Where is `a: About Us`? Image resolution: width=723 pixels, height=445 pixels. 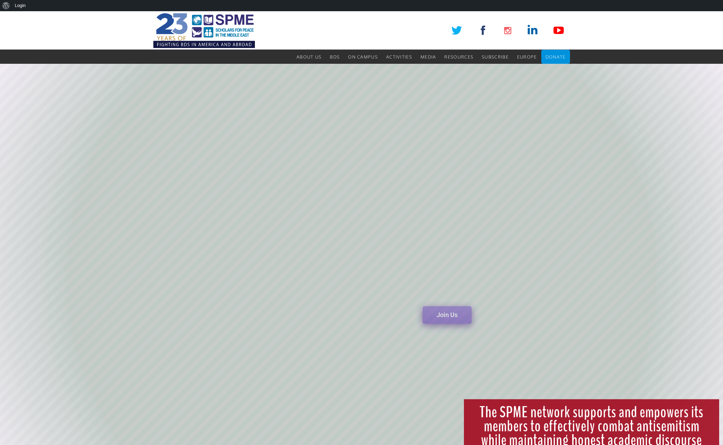 a: About Us is located at coordinates (309, 57).